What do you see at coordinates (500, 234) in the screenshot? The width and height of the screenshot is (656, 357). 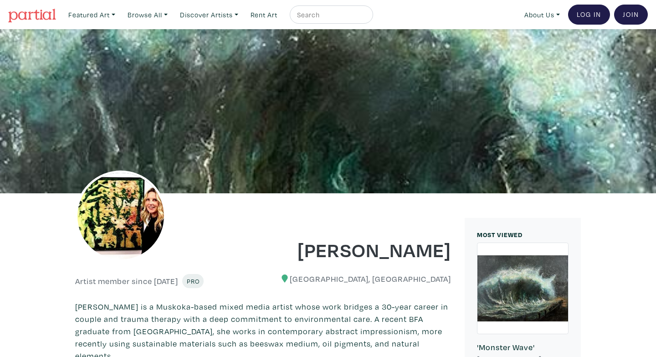 I see `small: MOST VIEWED` at bounding box center [500, 234].